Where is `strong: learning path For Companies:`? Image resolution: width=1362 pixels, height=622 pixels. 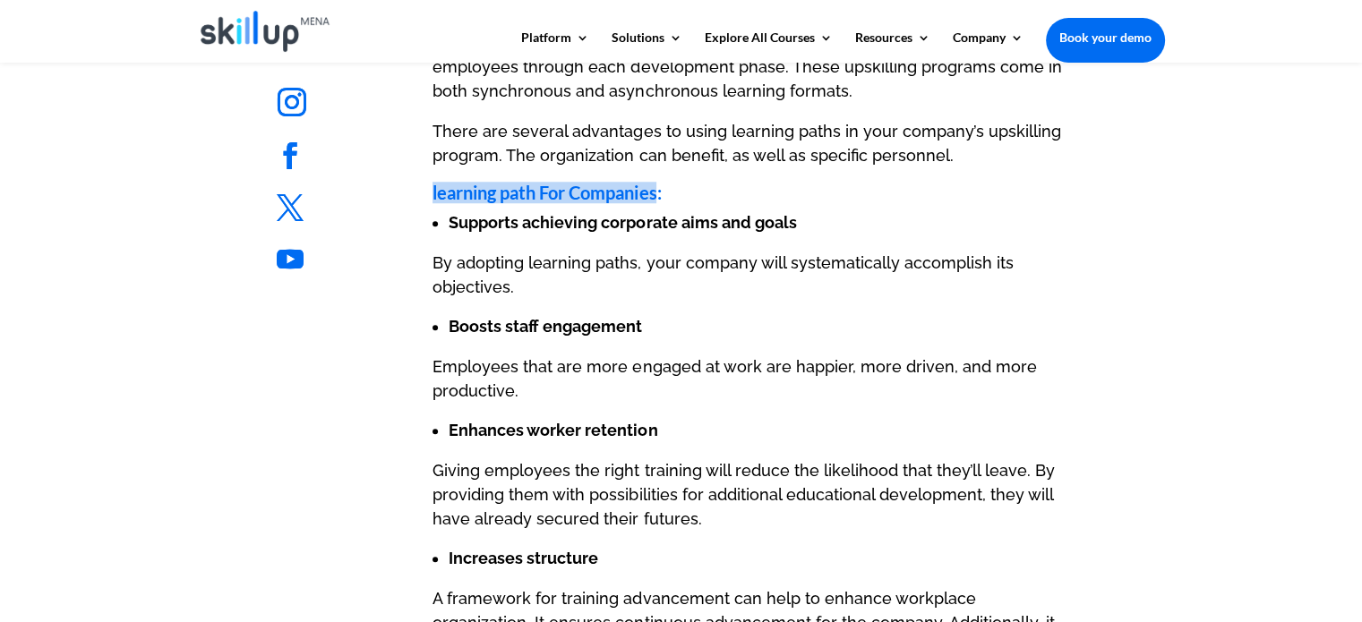 strong: learning path For Companies: is located at coordinates (546, 192).